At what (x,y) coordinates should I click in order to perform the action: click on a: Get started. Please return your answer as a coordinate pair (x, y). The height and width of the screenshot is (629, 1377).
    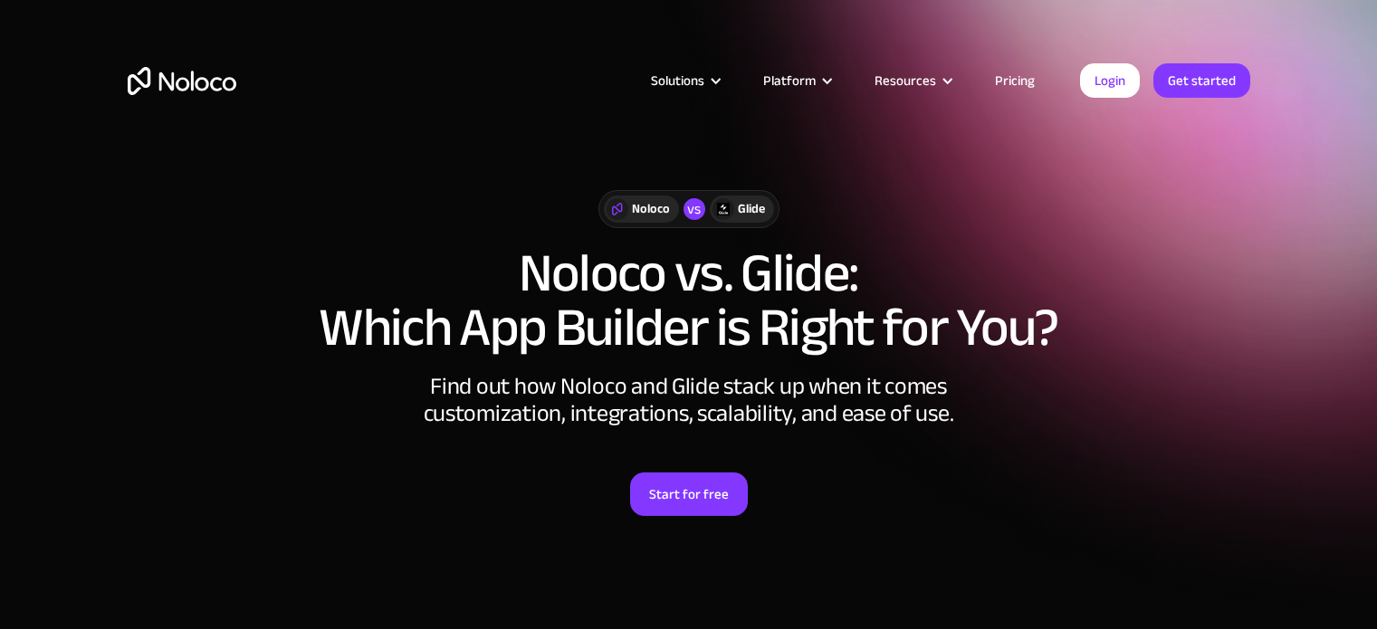
    Looking at the image, I should click on (1201, 81).